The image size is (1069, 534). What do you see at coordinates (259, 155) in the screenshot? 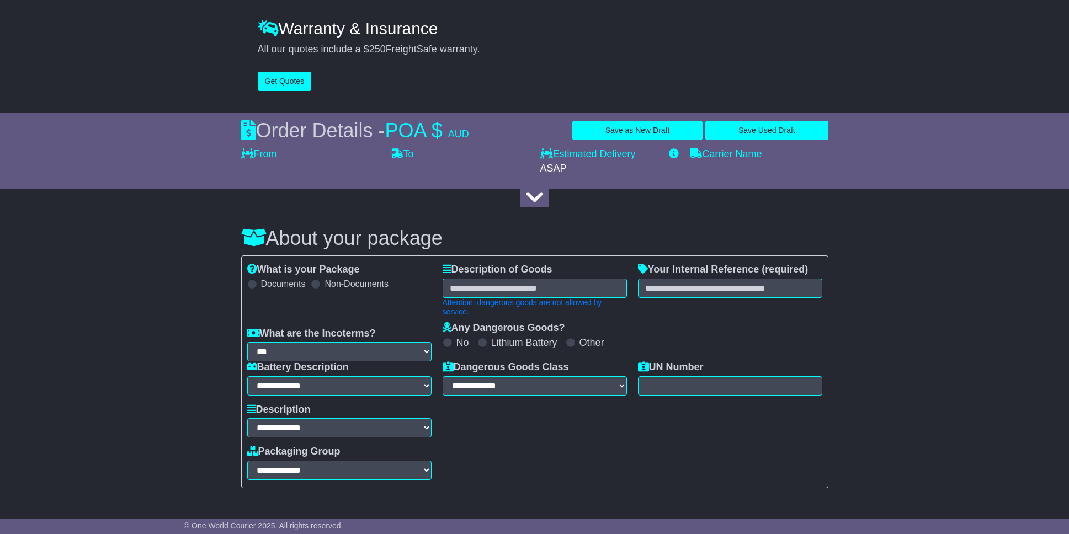
I see `label: From` at bounding box center [259, 155].